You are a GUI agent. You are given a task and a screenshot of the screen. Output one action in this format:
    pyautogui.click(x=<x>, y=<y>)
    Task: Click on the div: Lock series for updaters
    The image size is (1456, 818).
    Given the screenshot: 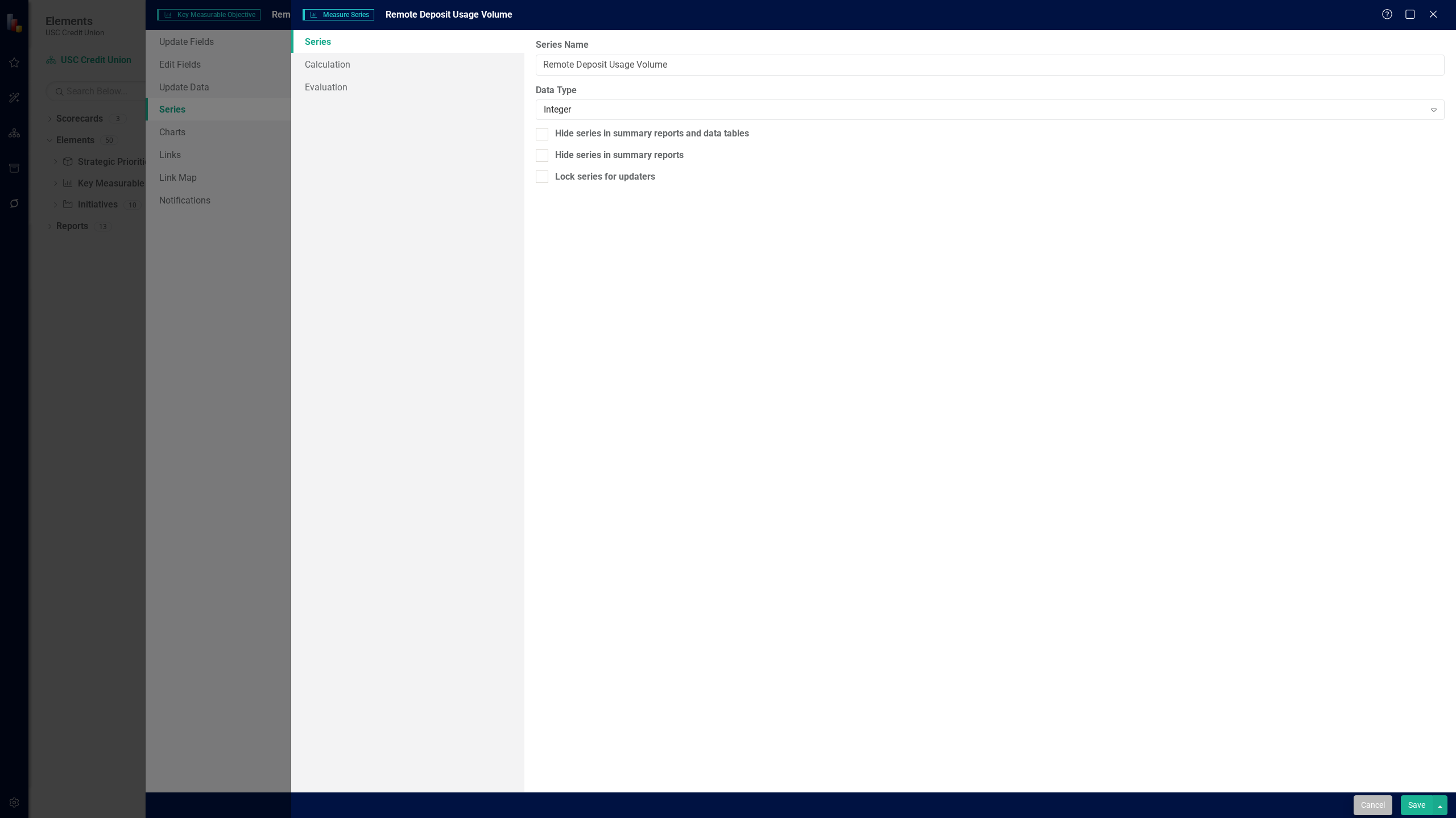 What is the action you would take?
    pyautogui.click(x=605, y=177)
    